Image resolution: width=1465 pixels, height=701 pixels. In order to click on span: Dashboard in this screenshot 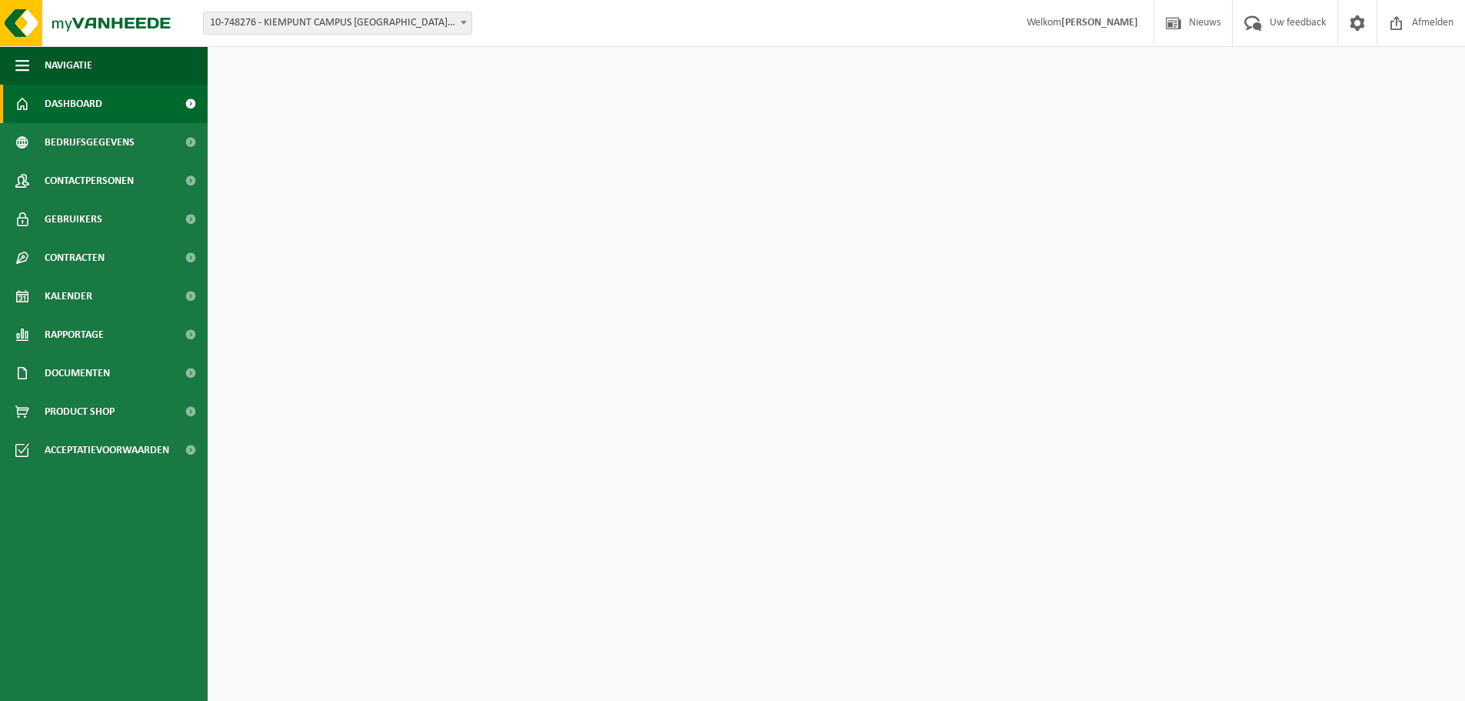, I will do `click(73, 104)`.